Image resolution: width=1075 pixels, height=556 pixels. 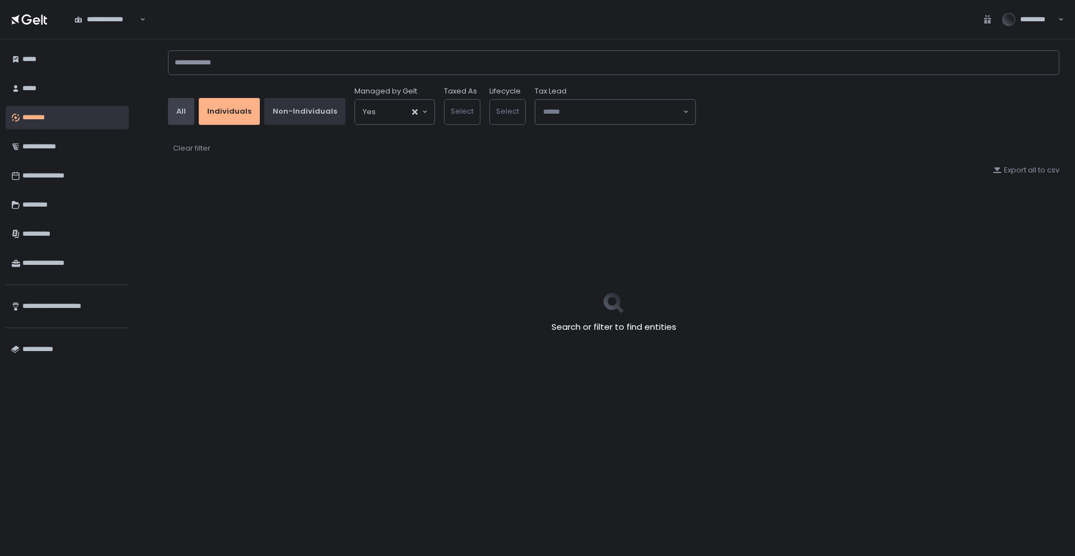 I want to click on div: Export all to csv, so click(x=1025, y=170).